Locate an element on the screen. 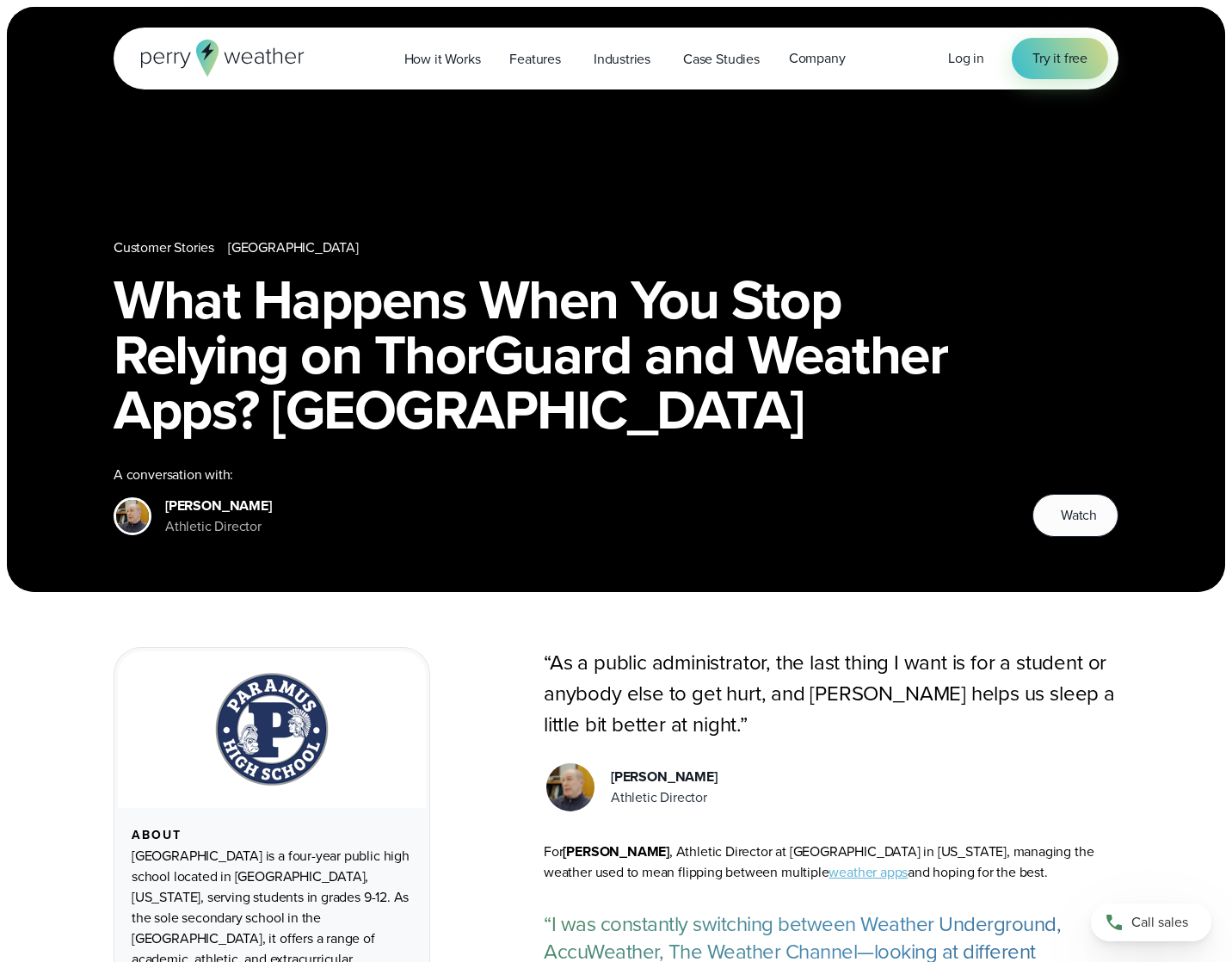  span: Log in is located at coordinates (966, 58).